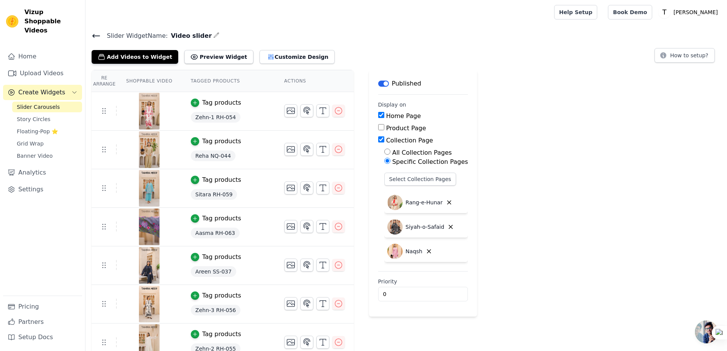 This screenshot has width=727, height=351. What do you see at coordinates (149, 227) in the screenshot?
I see `img: vizup-images-be59.png` at bounding box center [149, 227].